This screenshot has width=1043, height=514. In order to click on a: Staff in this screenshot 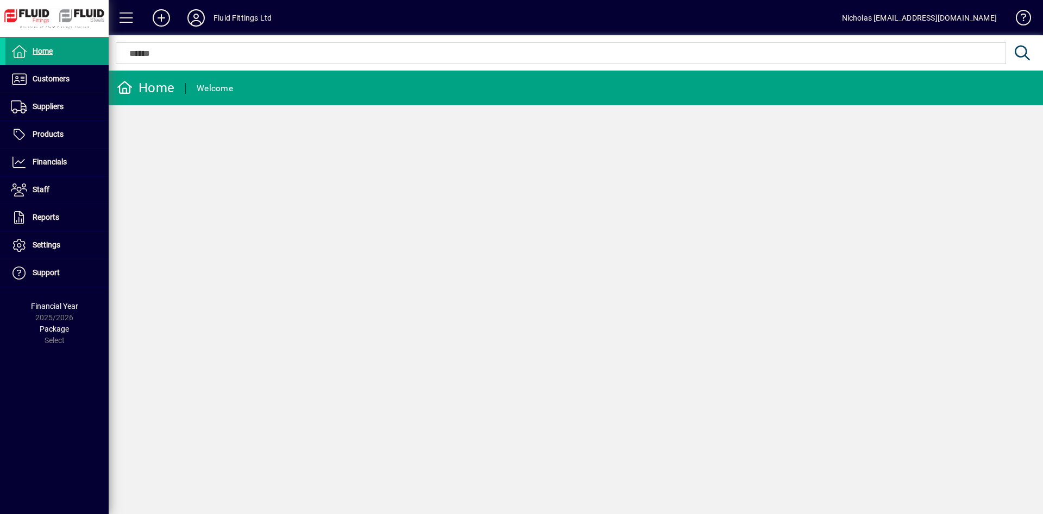, I will do `click(57, 190)`.